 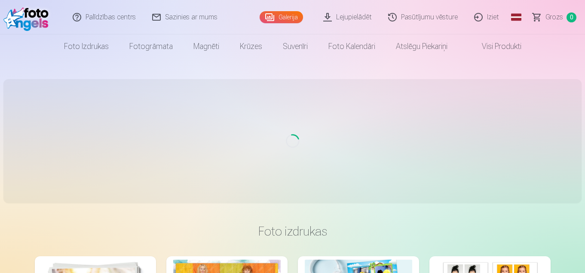 I want to click on a: Krūzes, so click(x=251, y=46).